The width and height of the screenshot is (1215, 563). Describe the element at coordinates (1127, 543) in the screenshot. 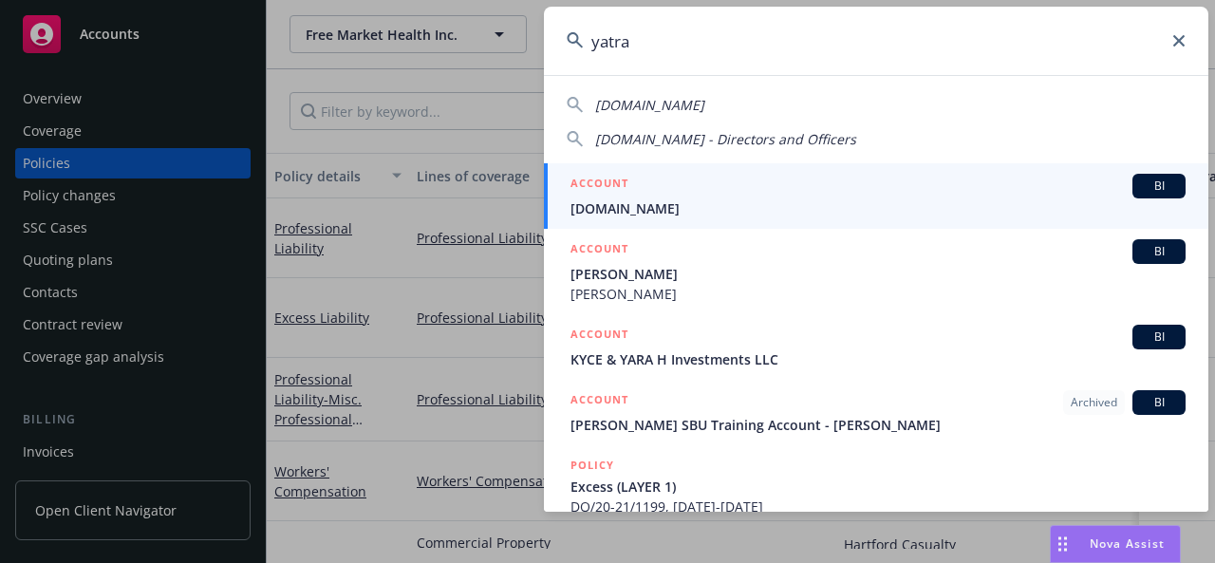

I see `span: Nova Assist` at that location.